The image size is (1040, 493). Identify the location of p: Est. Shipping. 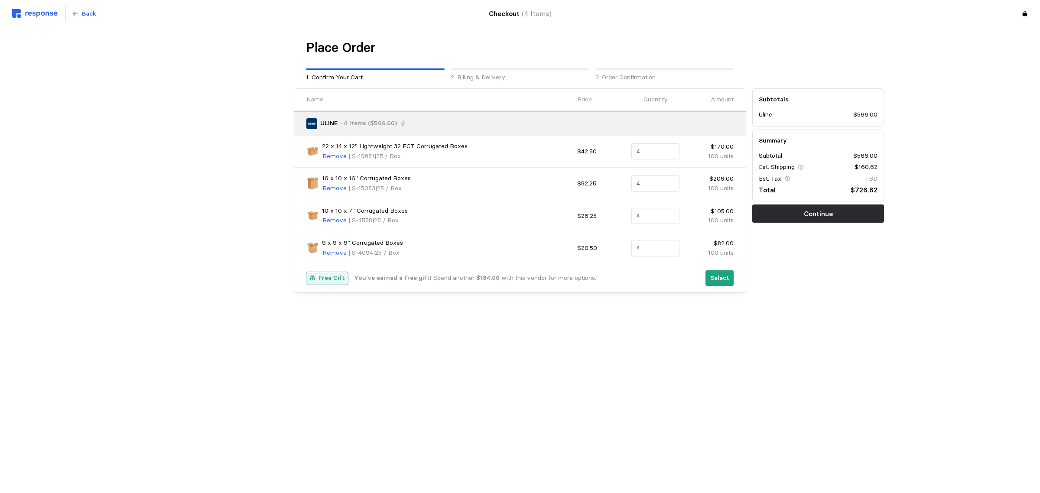
(776, 167).